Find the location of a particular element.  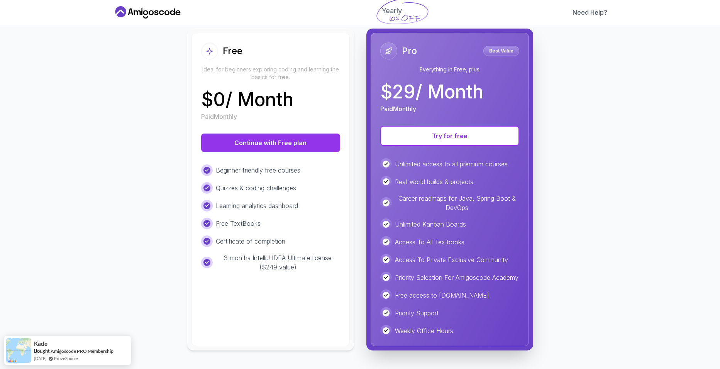

p: Weekly Office Hours is located at coordinates (424, 331).